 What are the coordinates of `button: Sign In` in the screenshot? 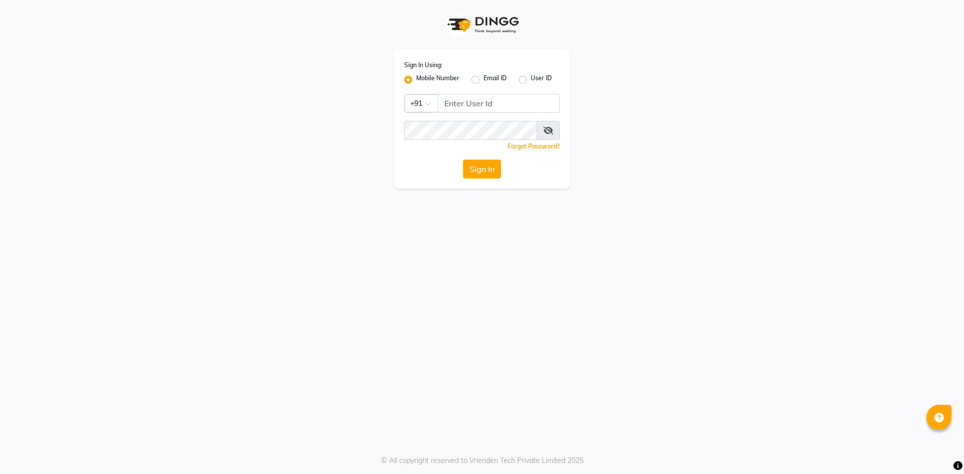 It's located at (482, 169).